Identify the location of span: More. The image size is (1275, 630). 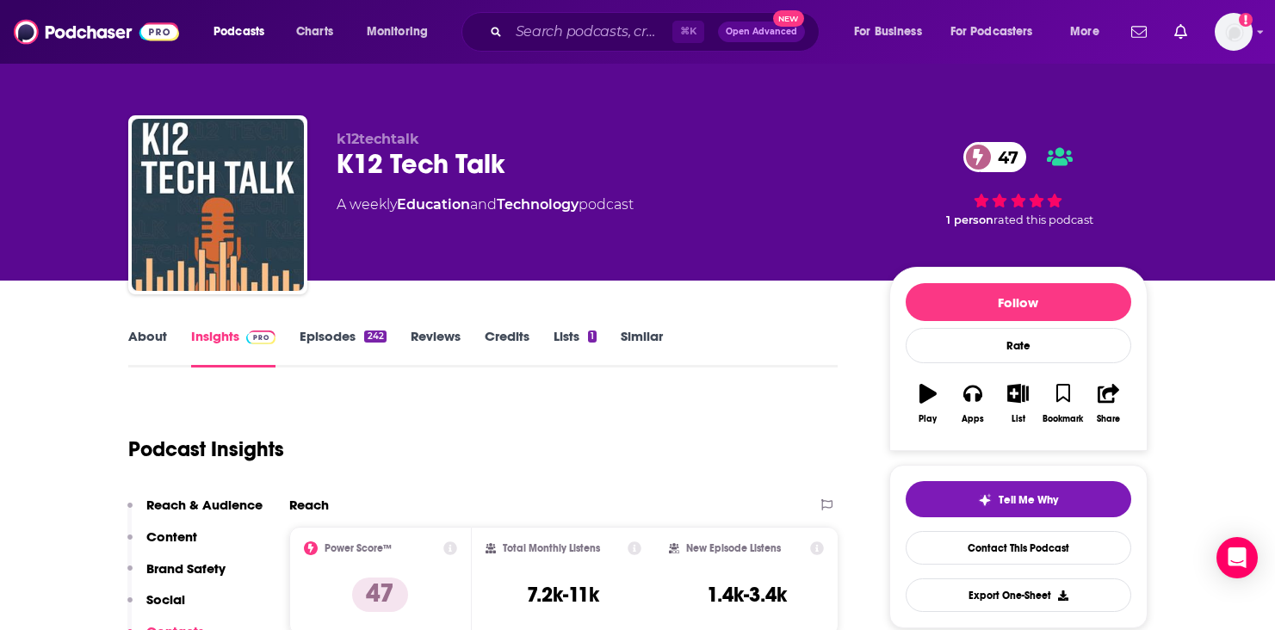
(1085, 32).